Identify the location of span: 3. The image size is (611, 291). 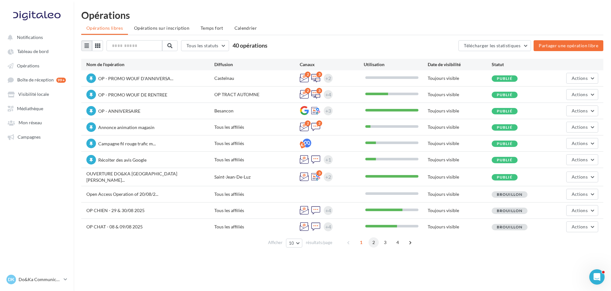
(385, 243).